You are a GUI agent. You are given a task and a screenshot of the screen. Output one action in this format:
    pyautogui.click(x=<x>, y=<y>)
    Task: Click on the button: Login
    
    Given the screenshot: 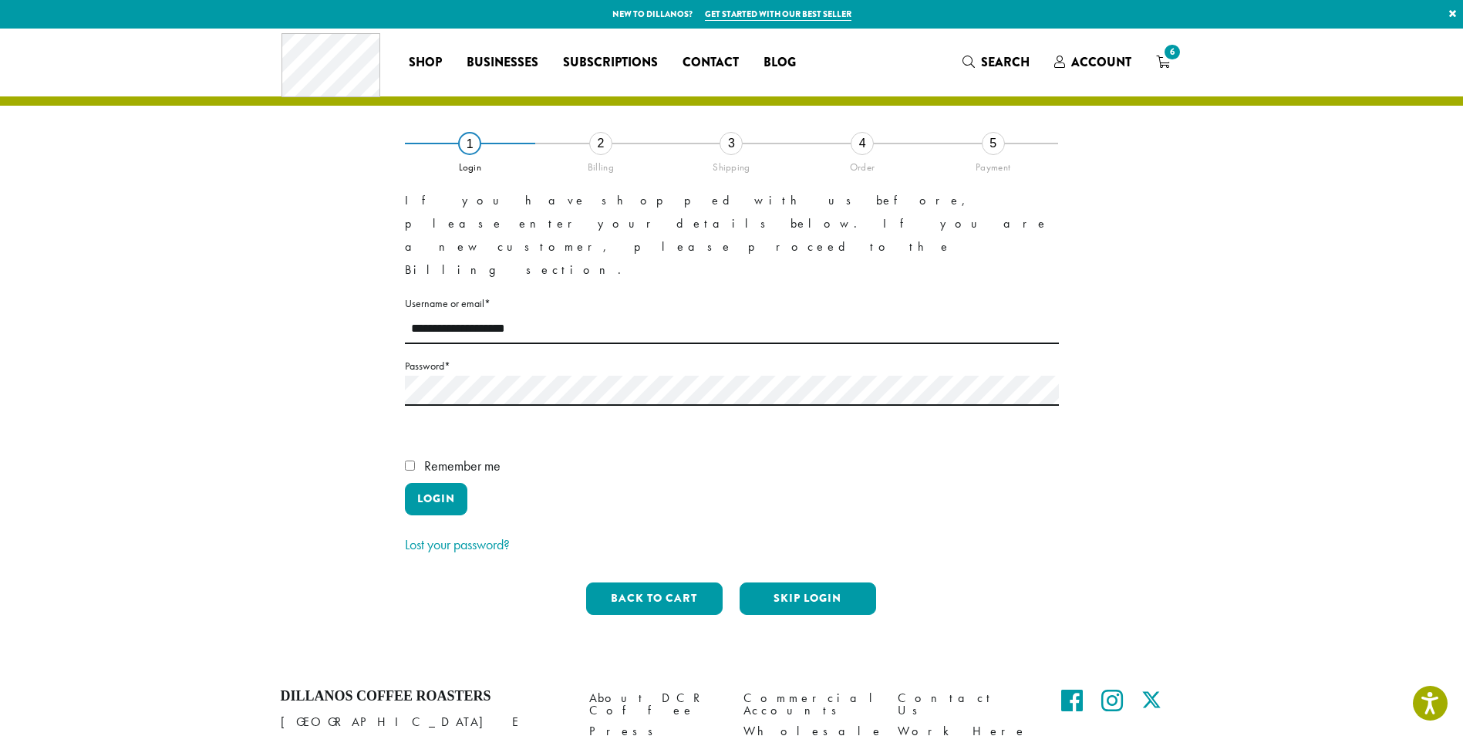 What is the action you would take?
    pyautogui.click(x=436, y=499)
    